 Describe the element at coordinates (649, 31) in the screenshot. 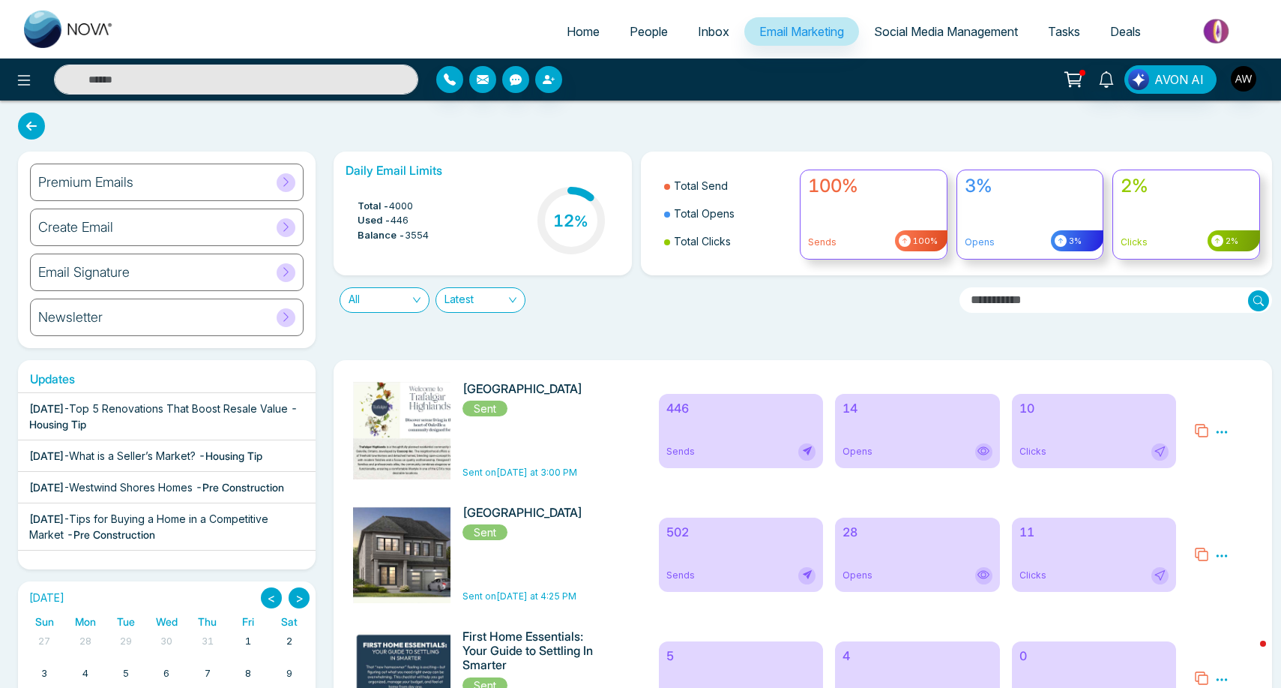

I see `a: People` at that location.